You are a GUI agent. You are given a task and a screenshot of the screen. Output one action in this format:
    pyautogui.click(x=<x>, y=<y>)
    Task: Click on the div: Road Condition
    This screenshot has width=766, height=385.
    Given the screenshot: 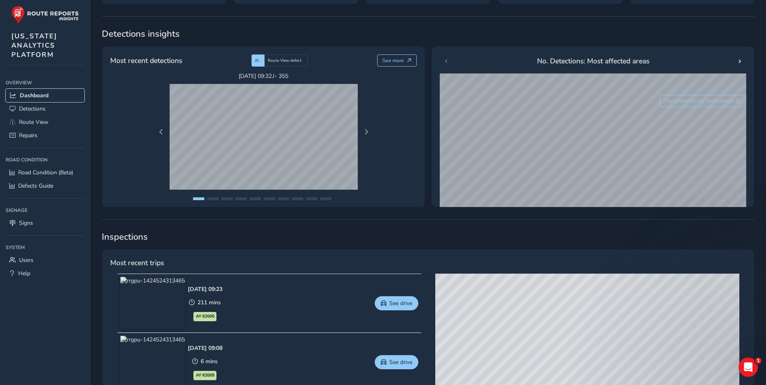 What is the action you would take?
    pyautogui.click(x=45, y=160)
    